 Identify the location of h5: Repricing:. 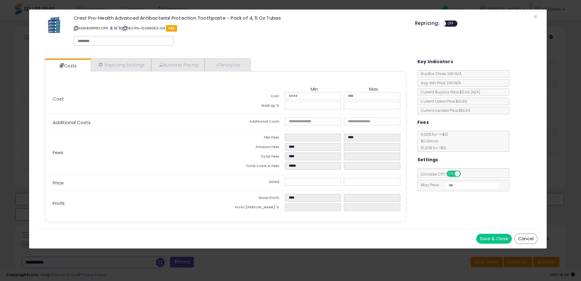
(427, 23).